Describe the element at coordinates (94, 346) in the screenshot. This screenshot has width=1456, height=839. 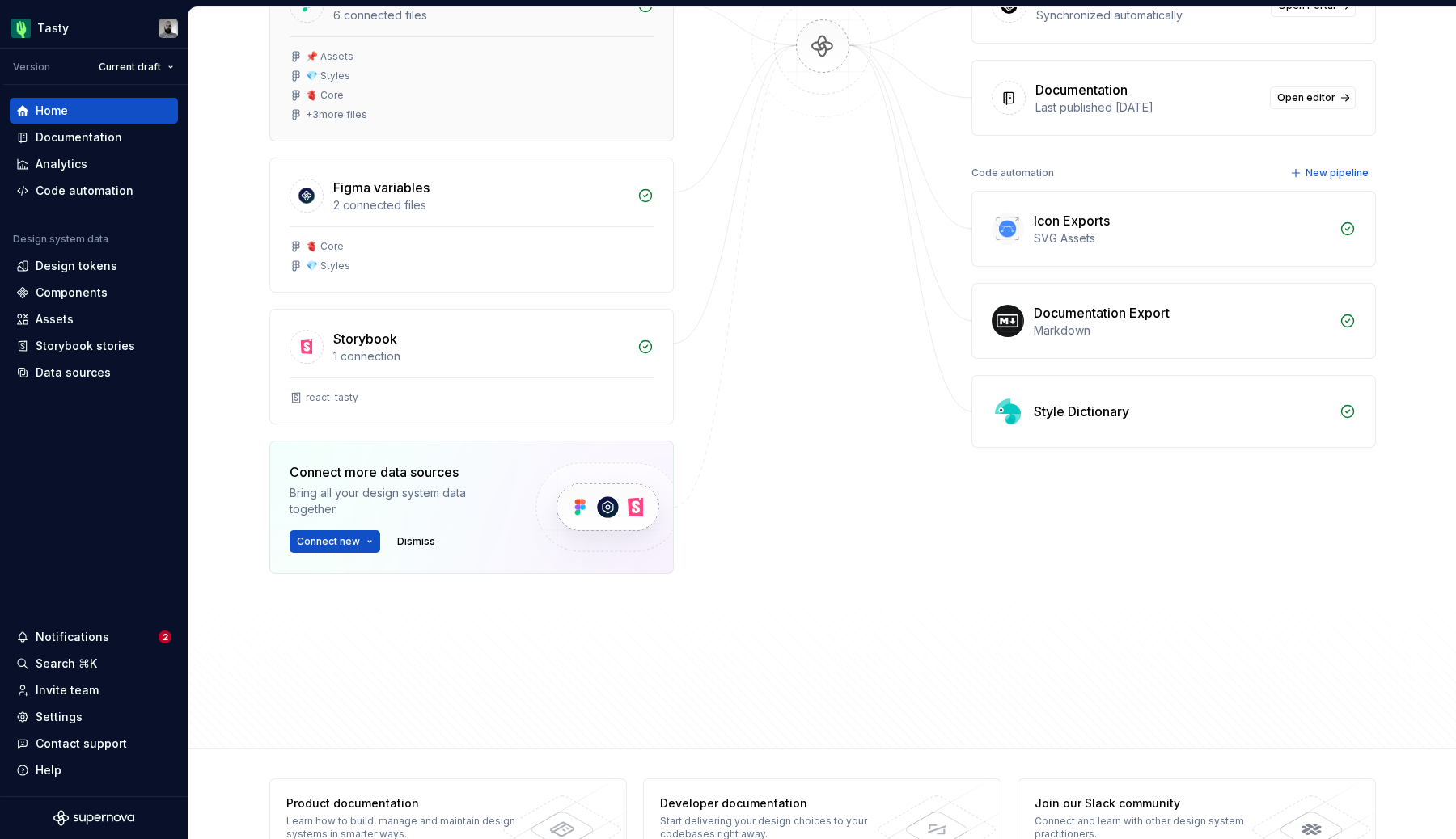
I see `a: Storybook stories` at that location.